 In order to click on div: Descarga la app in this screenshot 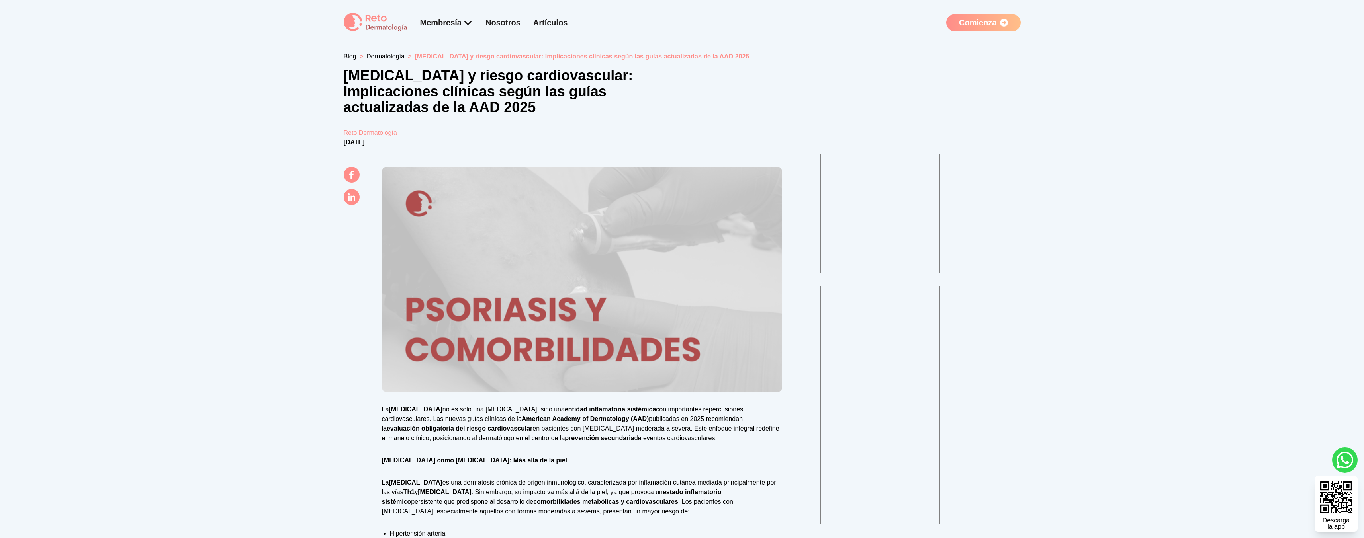, I will do `click(1336, 524)`.